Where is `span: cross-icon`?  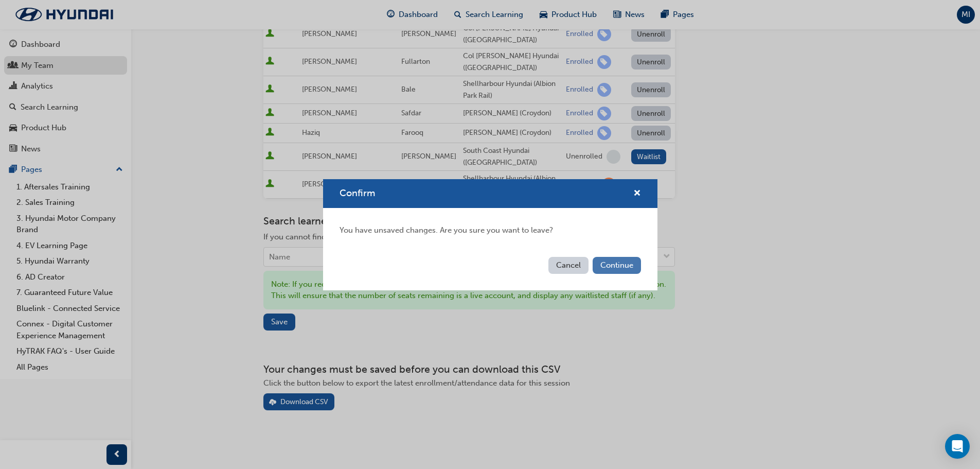
span: cross-icon is located at coordinates (637, 194).